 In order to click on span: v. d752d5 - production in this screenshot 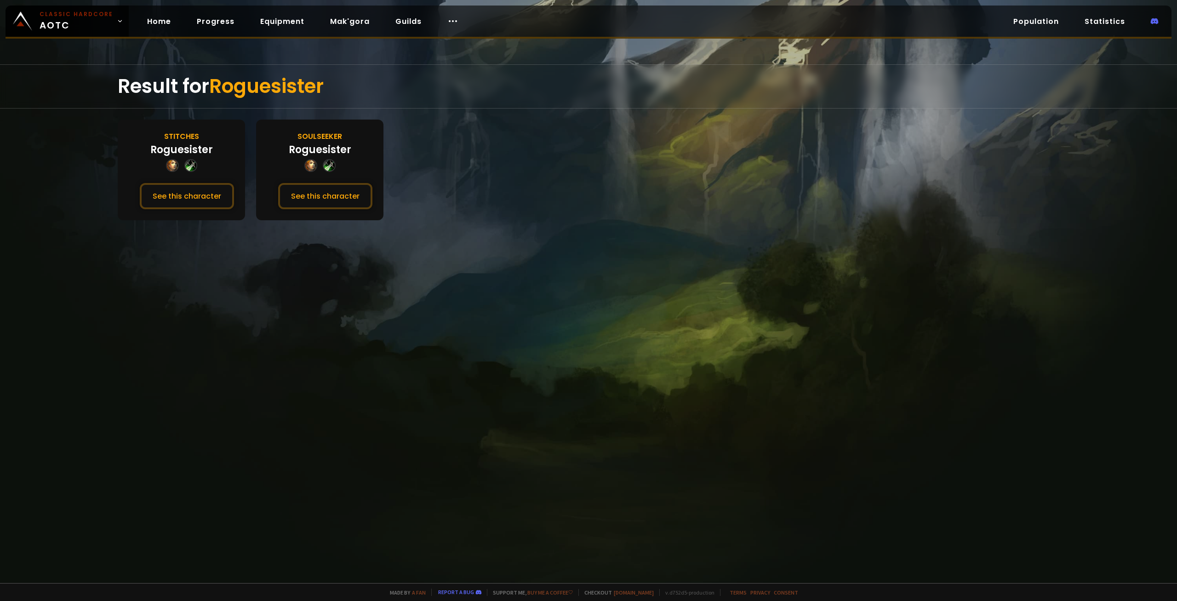, I will do `click(687, 592)`.